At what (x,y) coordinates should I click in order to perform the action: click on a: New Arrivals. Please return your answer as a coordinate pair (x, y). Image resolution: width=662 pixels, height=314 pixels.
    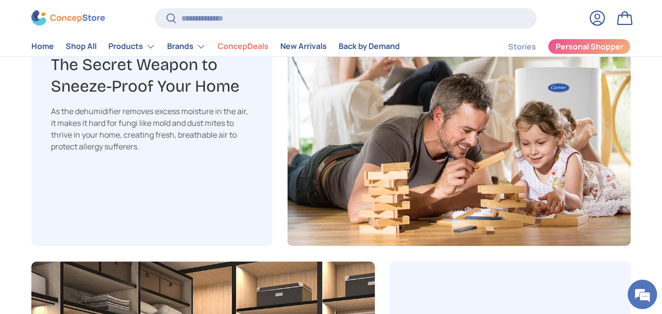
    Looking at the image, I should click on (304, 47).